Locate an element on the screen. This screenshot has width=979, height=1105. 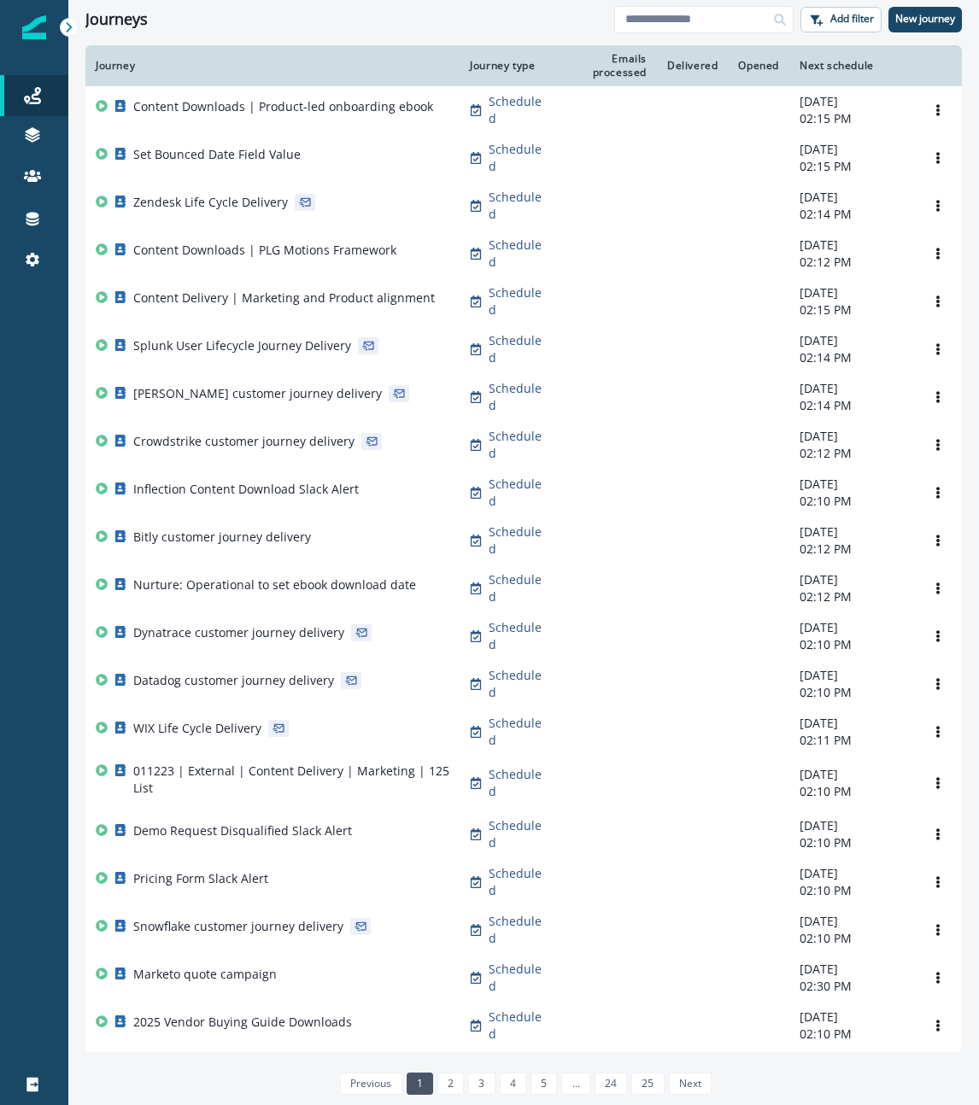
p: Set Bounced Date Field Value is located at coordinates (217, 155).